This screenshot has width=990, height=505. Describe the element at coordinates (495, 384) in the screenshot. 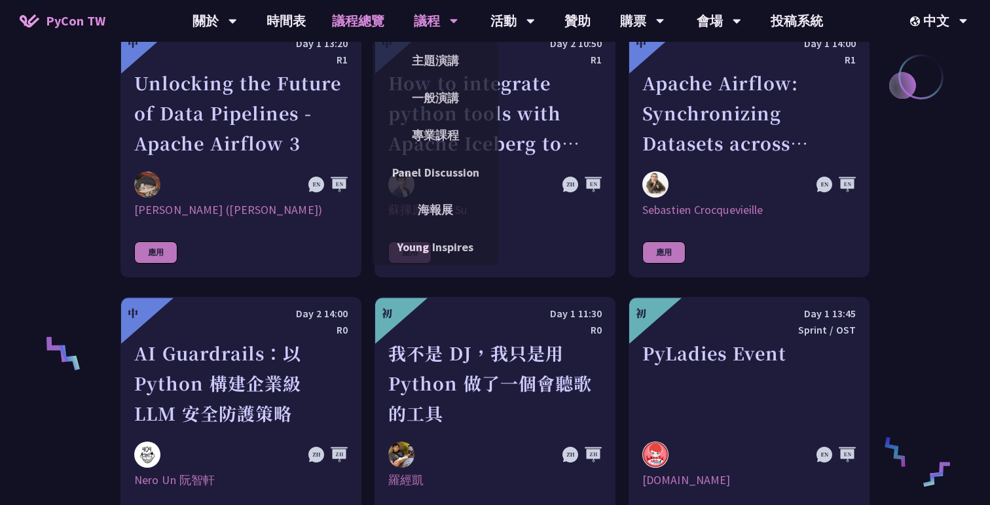

I see `div: 我不是 DJ，我只是用 Python 做了一個會聽歌的工具` at that location.